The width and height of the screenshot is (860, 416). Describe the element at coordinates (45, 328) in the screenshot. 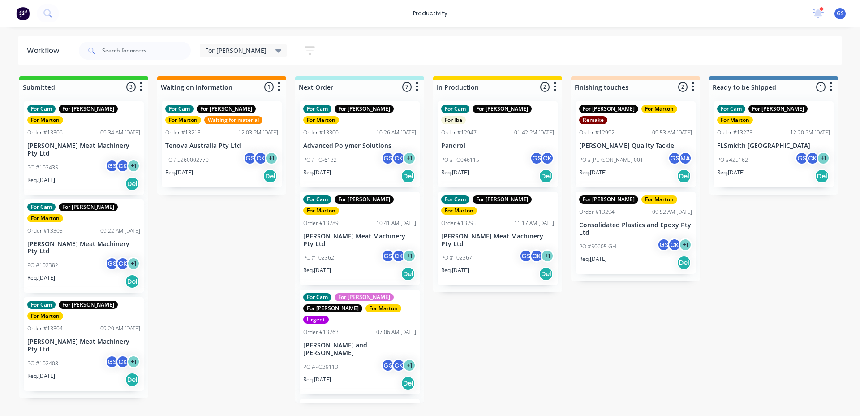

I see `div: Order #13304` at that location.